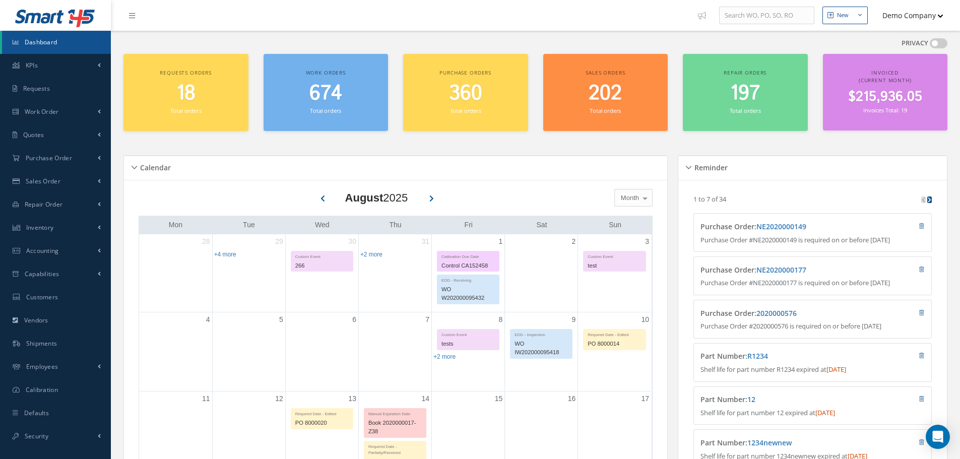  Describe the element at coordinates (605, 73) in the screenshot. I see `span: Sales orders` at that location.